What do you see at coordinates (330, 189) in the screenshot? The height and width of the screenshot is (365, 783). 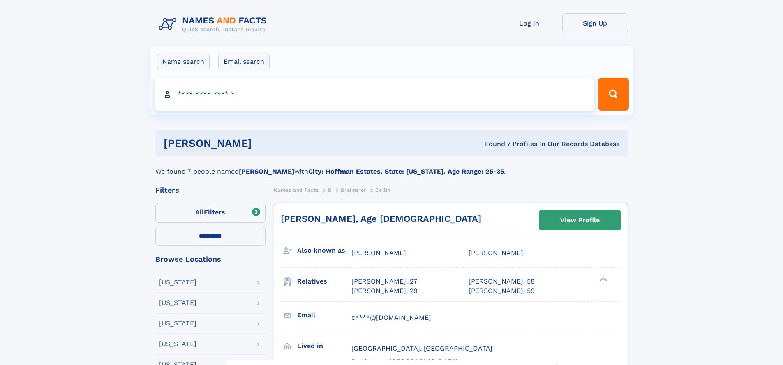 I see `a: B` at bounding box center [330, 189].